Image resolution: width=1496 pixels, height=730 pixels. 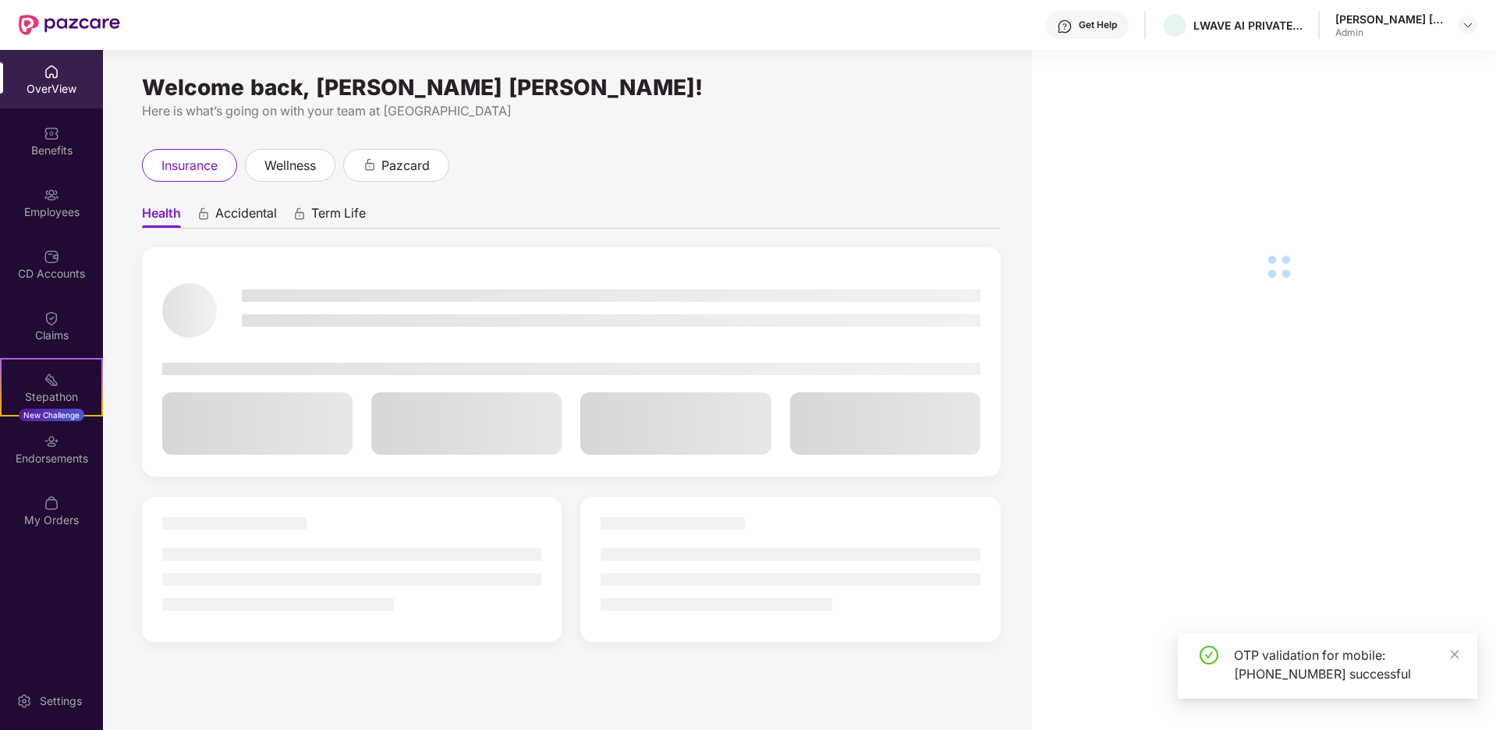 What do you see at coordinates (69, 25) in the screenshot?
I see `img: New Pazcare Logo` at bounding box center [69, 25].